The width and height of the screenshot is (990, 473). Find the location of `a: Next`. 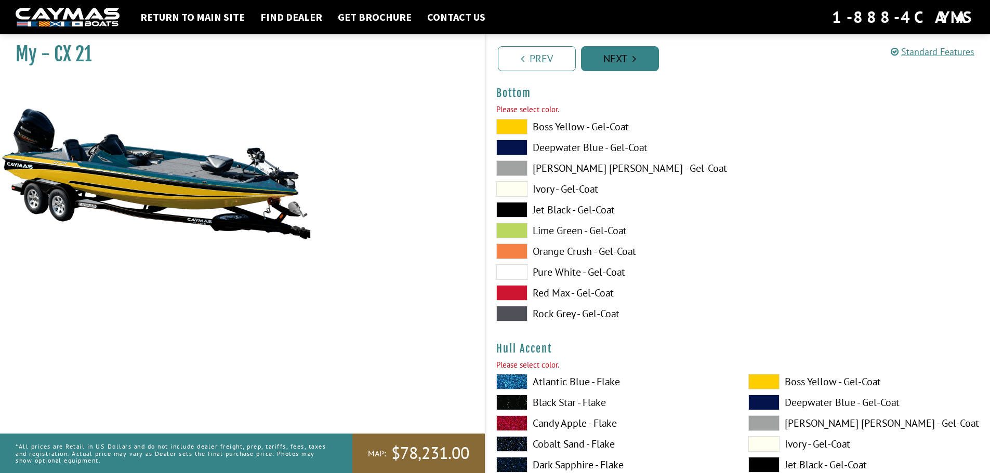

a: Next is located at coordinates (620, 59).